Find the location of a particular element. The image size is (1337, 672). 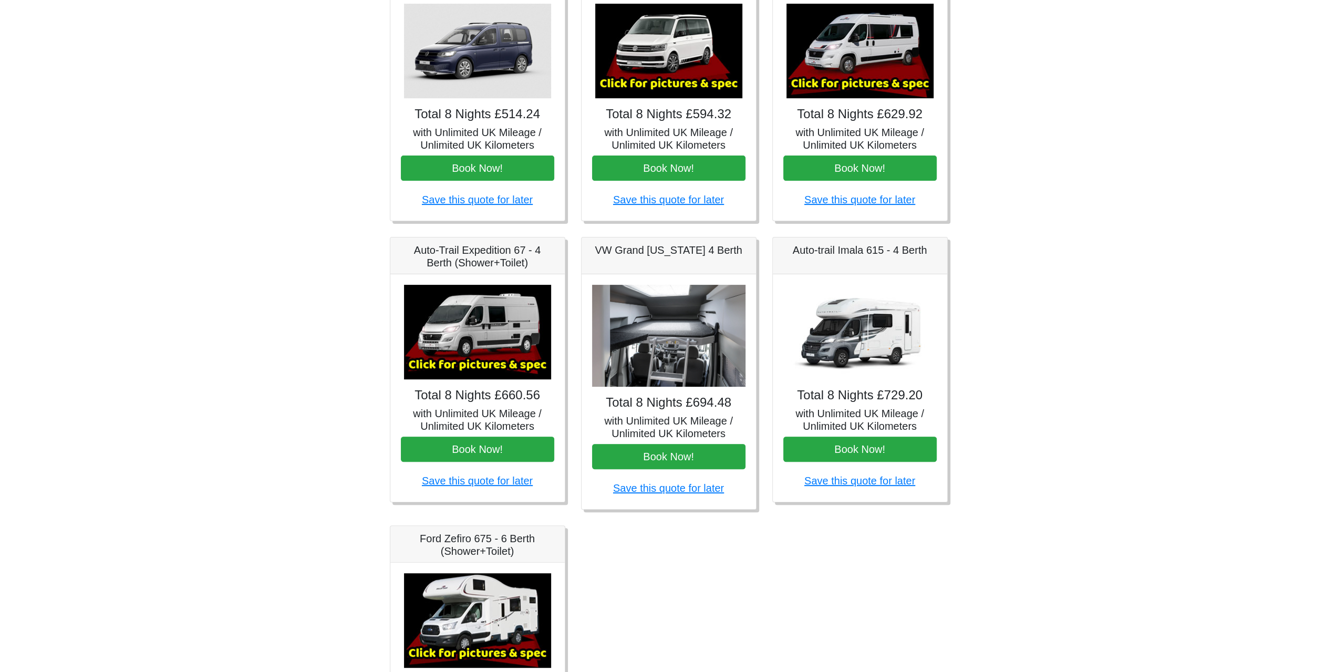

h4: Total 8 Nights £514.24 is located at coordinates (478, 114).